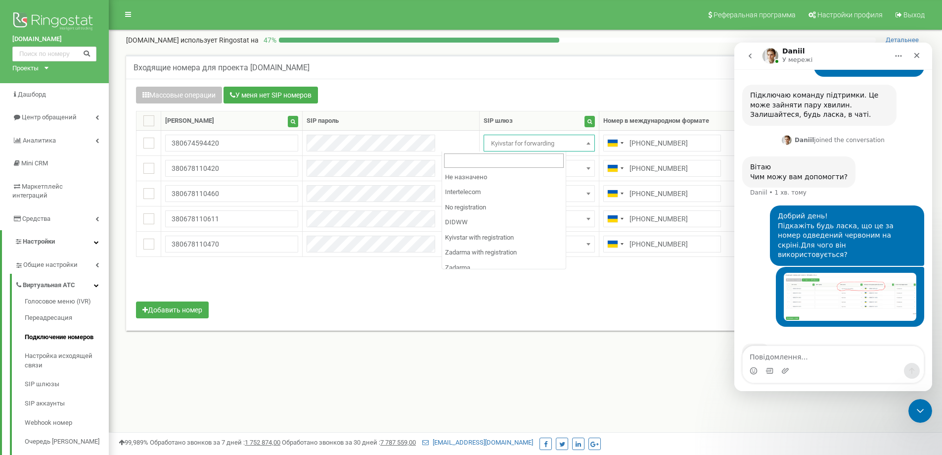  I want to click on span: использует Ringostat на, so click(220, 40).